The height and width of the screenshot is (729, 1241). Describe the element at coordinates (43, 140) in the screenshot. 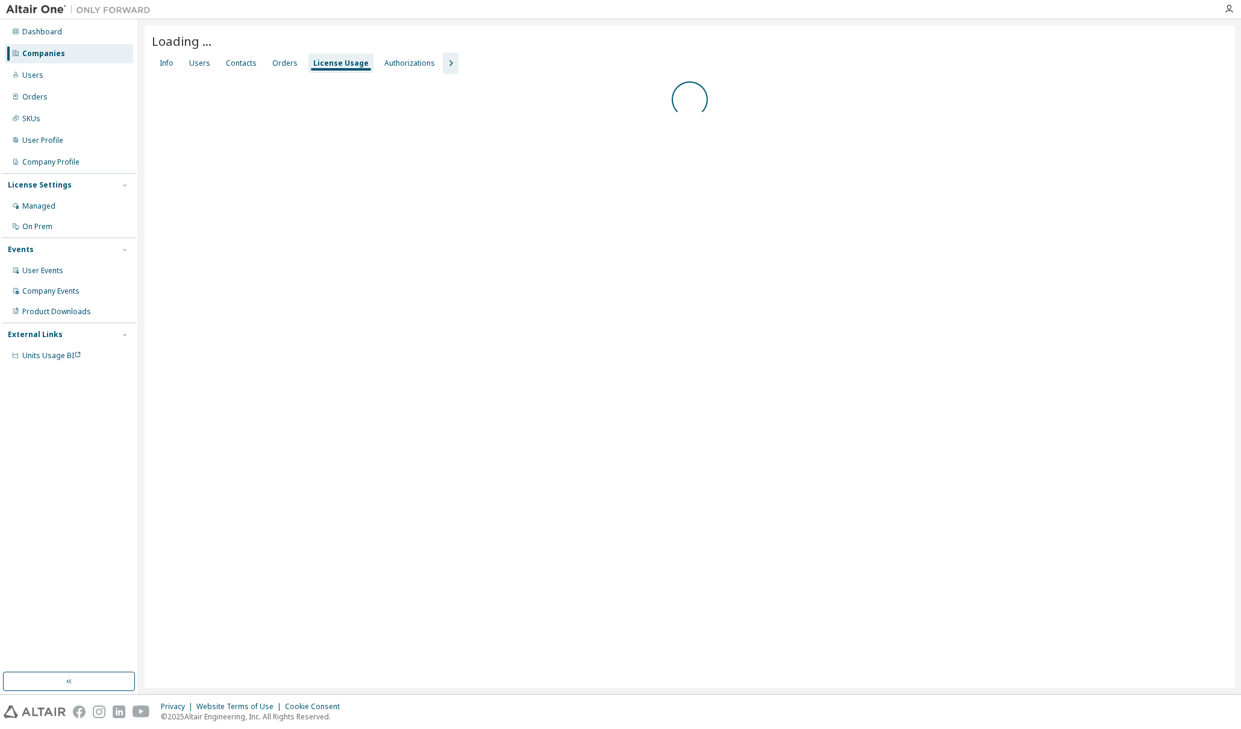

I see `div: User Profile` at that location.